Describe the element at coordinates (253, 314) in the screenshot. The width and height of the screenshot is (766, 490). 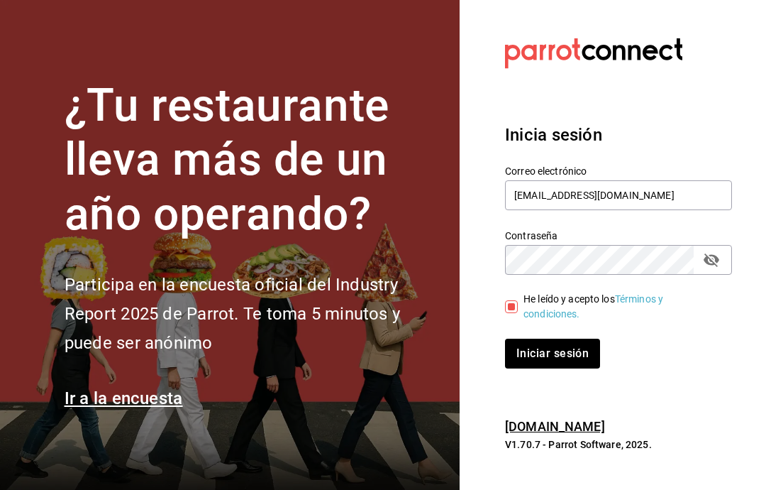
I see `h2: Participa en la encuesta oficial del Industry Report 2025 de Parrot. Te toma 5 minutos y puede se...` at that location.